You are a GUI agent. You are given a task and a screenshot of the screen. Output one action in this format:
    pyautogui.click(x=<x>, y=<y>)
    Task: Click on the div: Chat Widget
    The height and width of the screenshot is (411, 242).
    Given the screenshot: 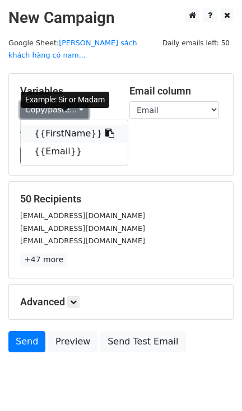 What is the action you would take?
    pyautogui.click(x=214, y=384)
    